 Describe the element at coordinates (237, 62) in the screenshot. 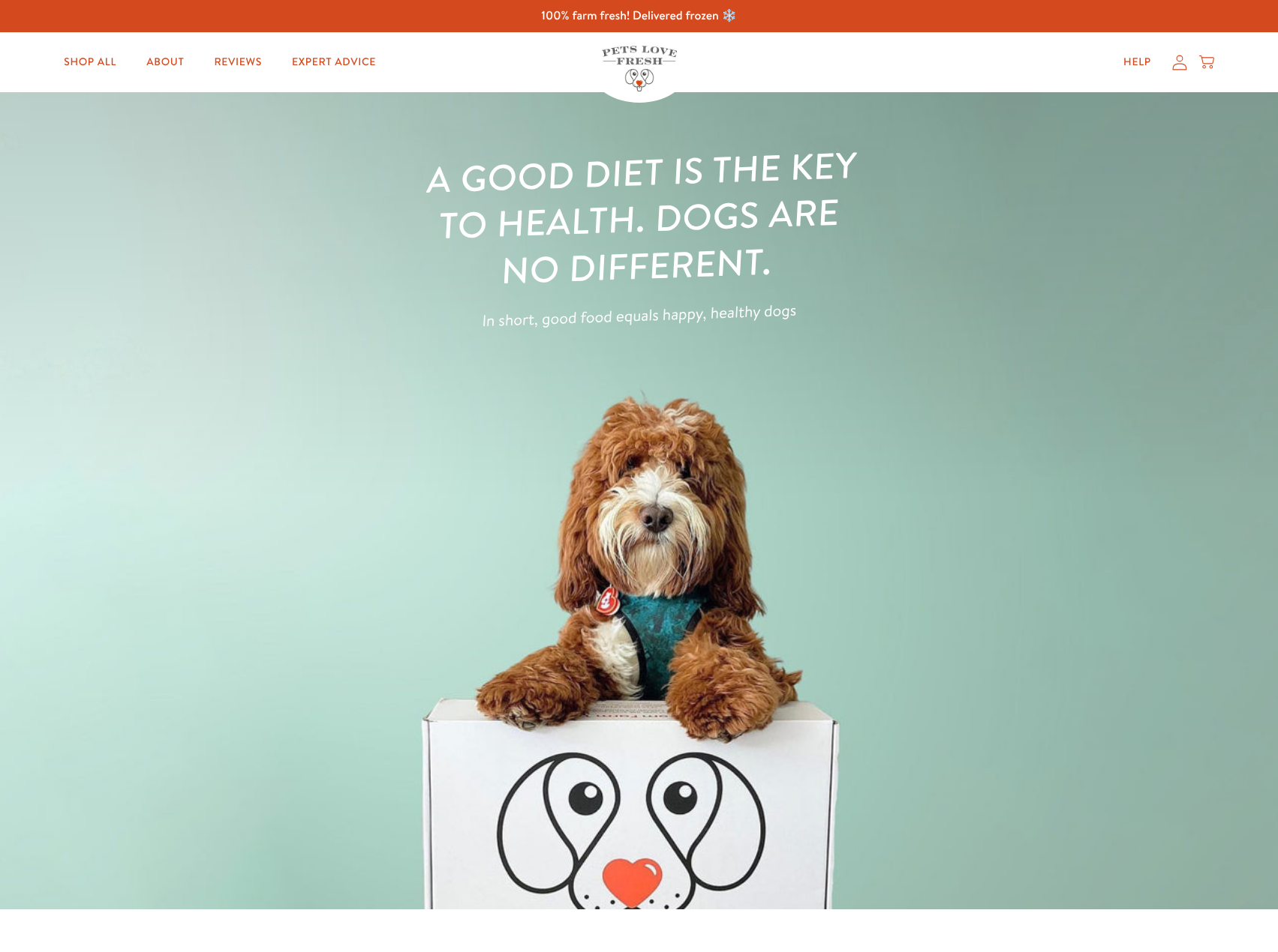

I see `a: Reviews` at that location.